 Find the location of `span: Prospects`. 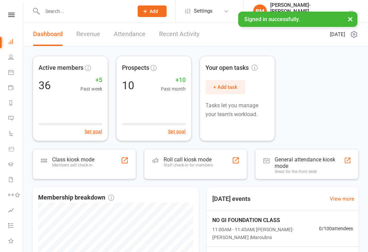

span: Prospects is located at coordinates (136, 68).